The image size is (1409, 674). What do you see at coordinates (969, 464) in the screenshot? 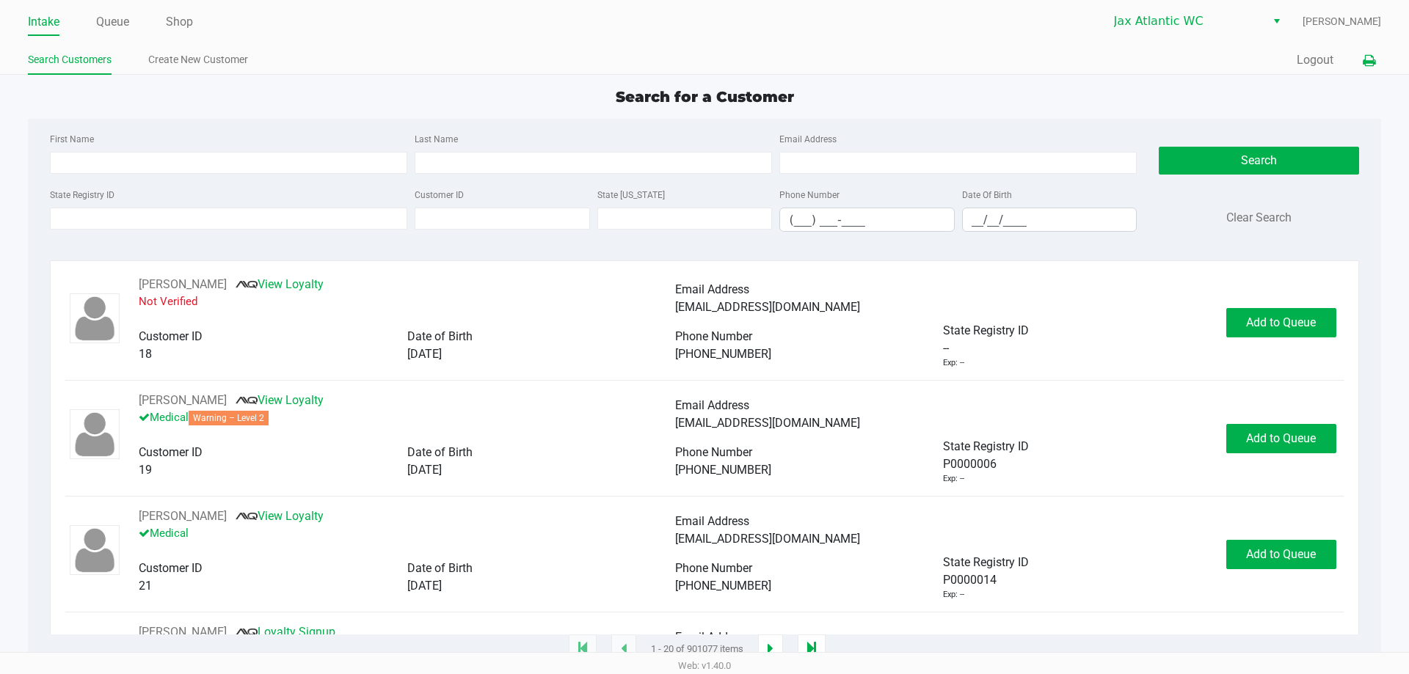
I see `span: P0000006` at bounding box center [969, 464].